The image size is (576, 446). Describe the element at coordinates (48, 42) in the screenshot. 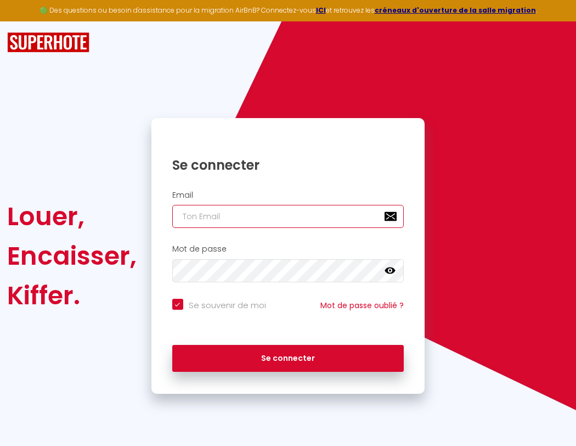

I see `img: SuperHote logo` at that location.